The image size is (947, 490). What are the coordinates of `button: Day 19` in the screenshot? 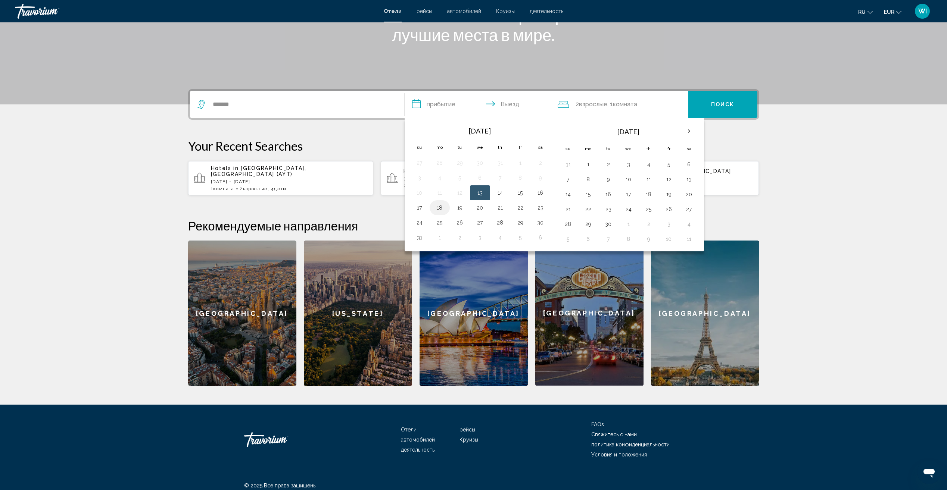 It's located at (460, 208).